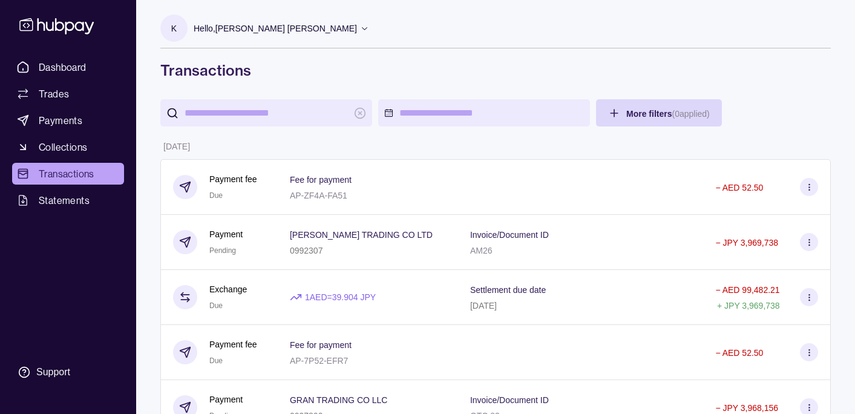 Image resolution: width=855 pixels, height=414 pixels. Describe the element at coordinates (748, 290) in the screenshot. I see `p: − AED 99,482.21` at that location.